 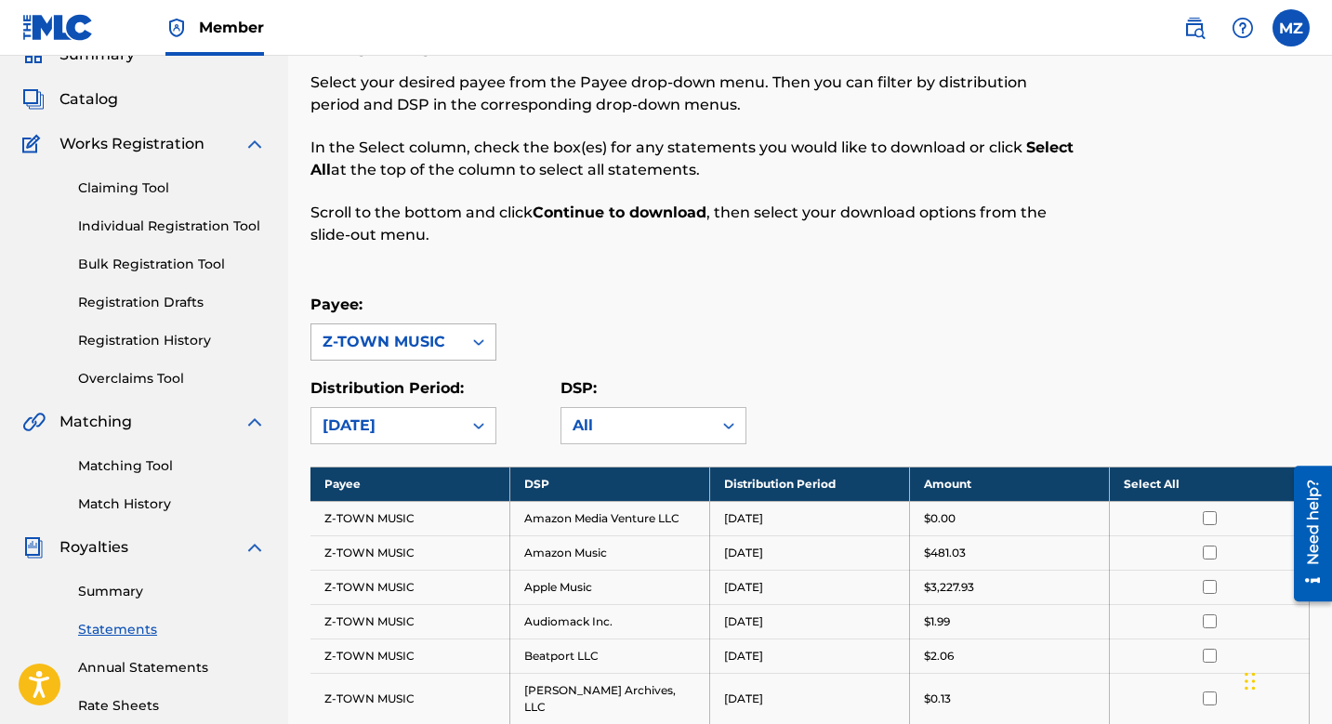 What do you see at coordinates (940, 519) in the screenshot?
I see `p: $0.00` at bounding box center [940, 519].